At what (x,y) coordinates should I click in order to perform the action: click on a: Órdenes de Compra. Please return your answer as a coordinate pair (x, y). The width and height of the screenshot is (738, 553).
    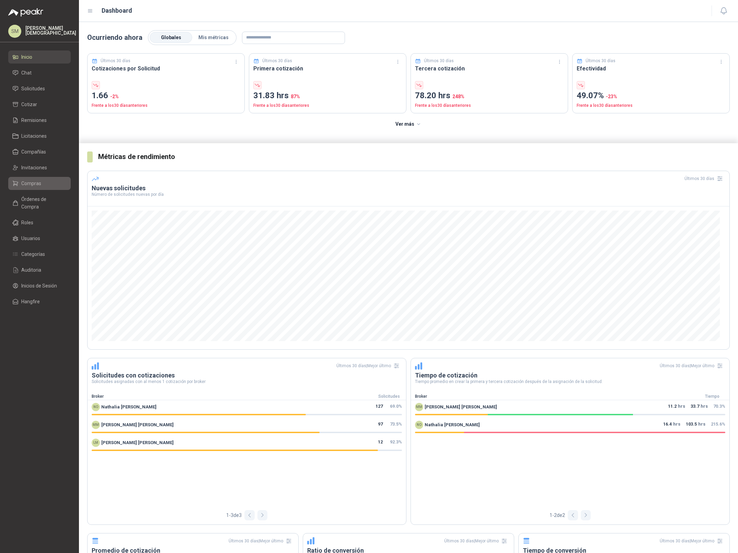
    Looking at the image, I should click on (39, 203).